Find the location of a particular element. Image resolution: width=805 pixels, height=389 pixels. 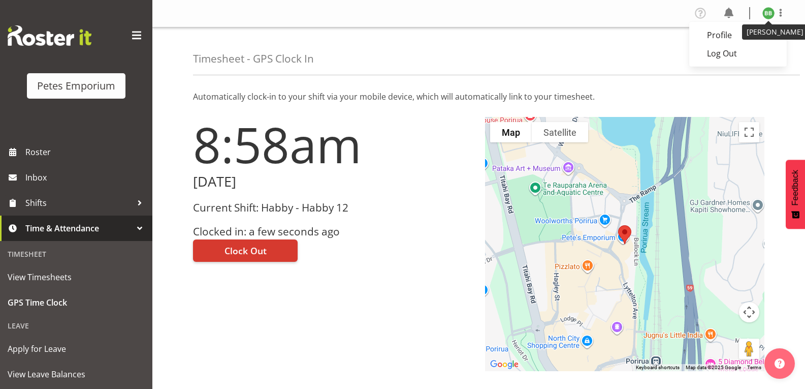

span: Clock Out is located at coordinates (245, 250).